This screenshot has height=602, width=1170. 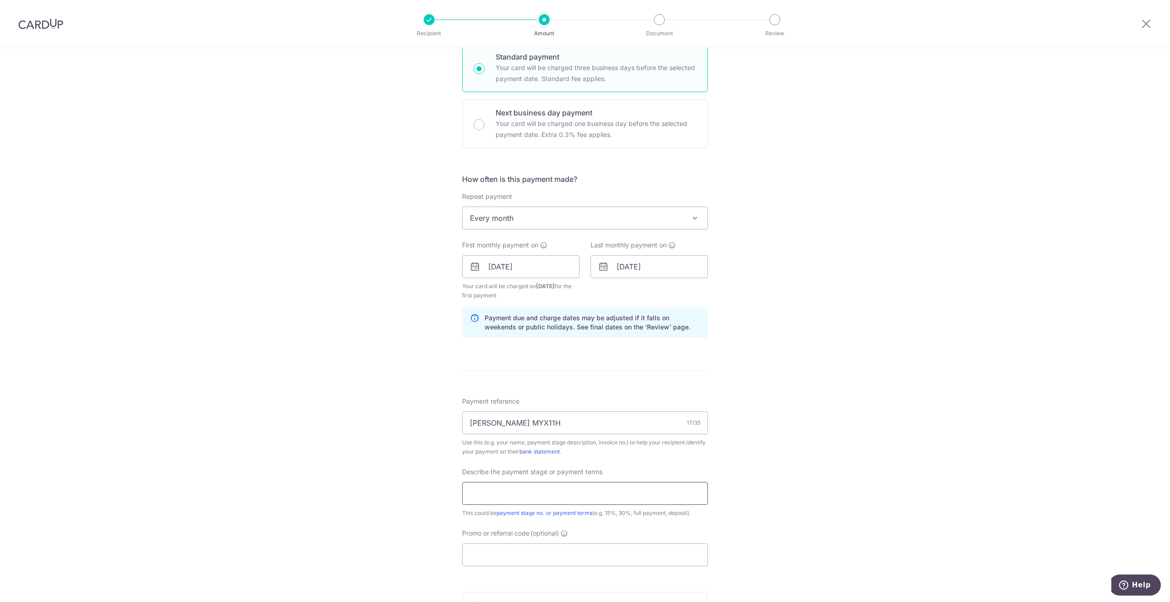 What do you see at coordinates (659, 33) in the screenshot?
I see `p: Document` at bounding box center [659, 33].